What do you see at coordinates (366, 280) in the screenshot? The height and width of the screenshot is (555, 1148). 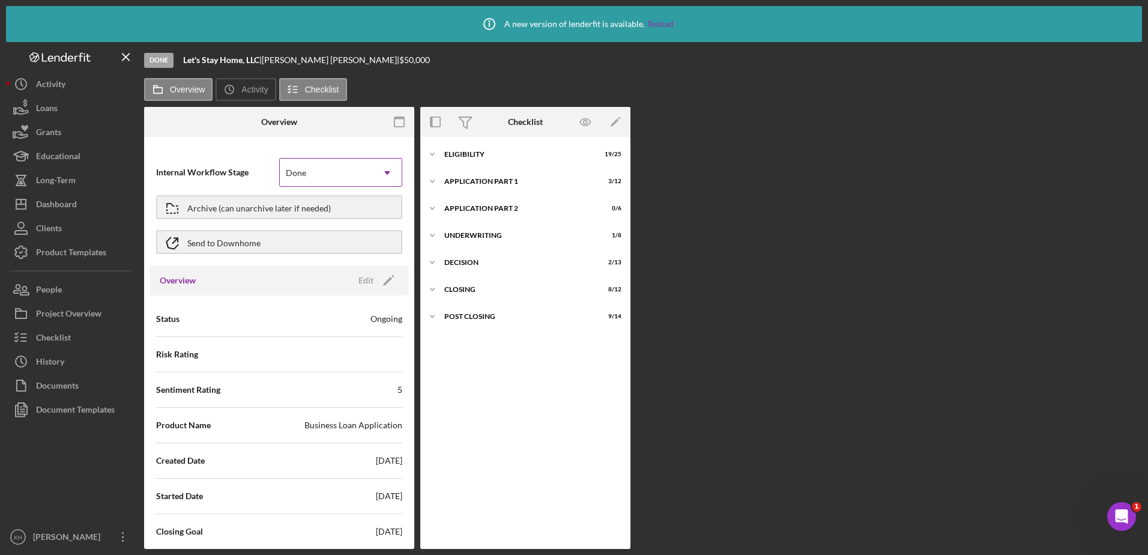 I see `div: Edit` at bounding box center [366, 280].